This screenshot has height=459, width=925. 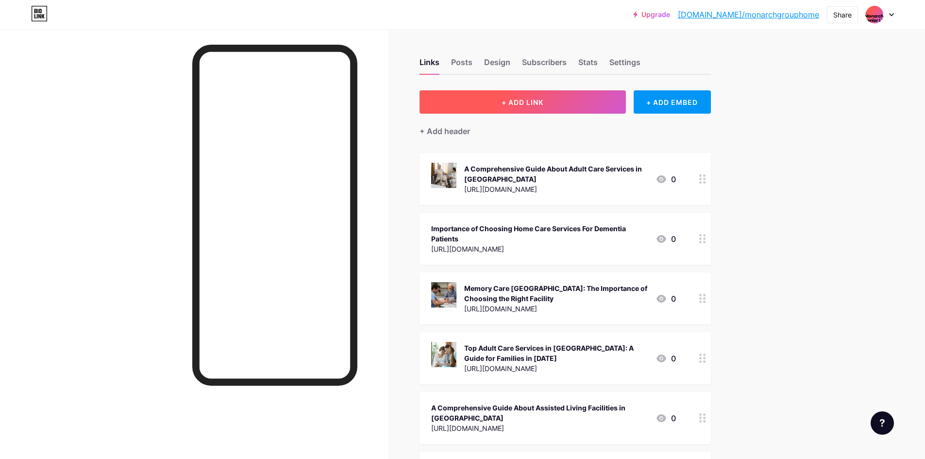 I want to click on img: Top Adult Care Services in Las Vegas: A Guide for Families in 2025, so click(x=444, y=355).